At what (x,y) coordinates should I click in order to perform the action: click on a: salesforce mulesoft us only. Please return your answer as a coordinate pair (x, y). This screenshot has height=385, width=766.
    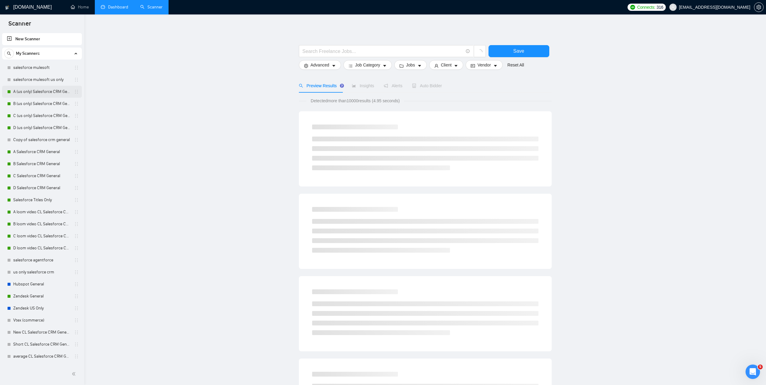
    Looking at the image, I should click on (42, 80).